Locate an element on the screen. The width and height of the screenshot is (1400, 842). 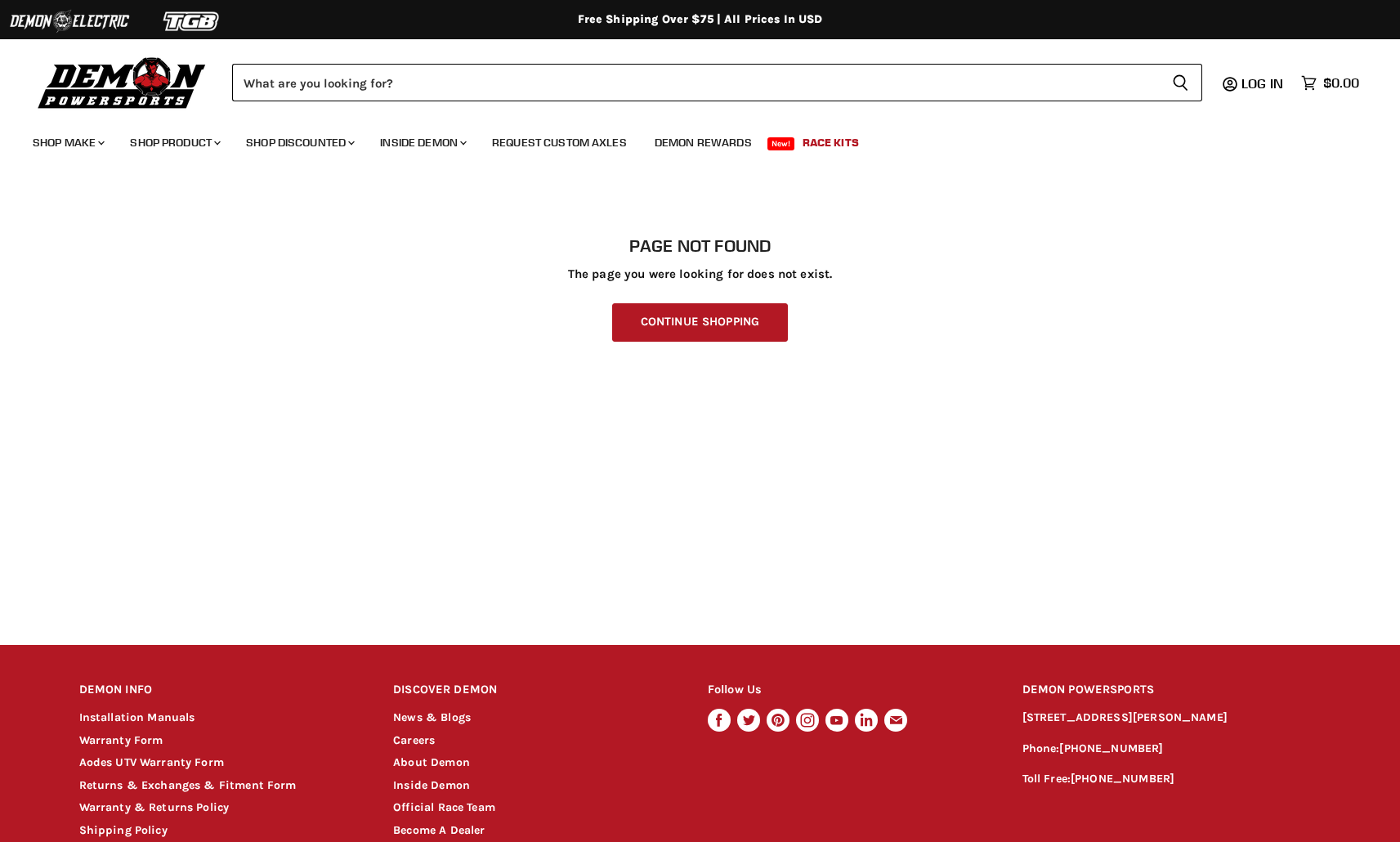
button: Search is located at coordinates (1180, 82).